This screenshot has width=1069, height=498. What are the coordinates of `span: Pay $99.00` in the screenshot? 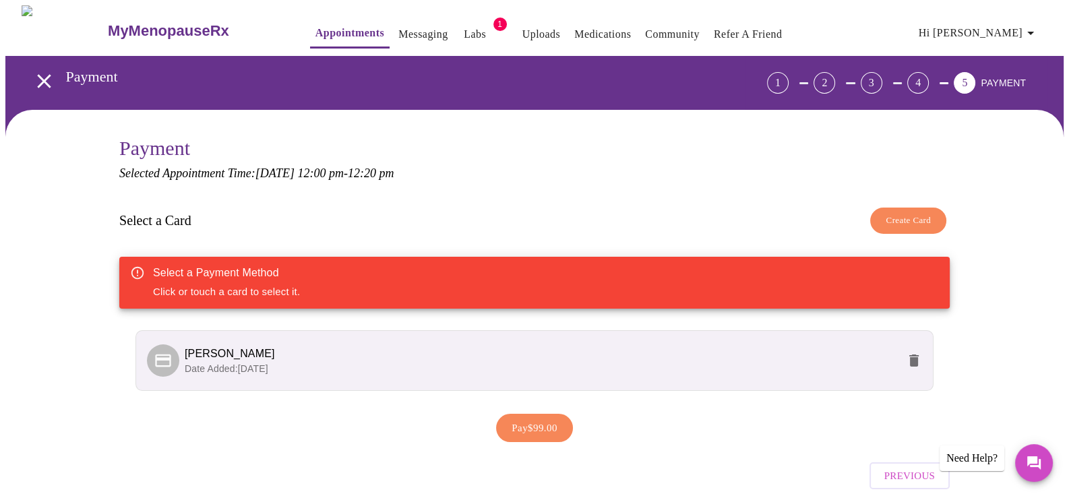 It's located at (535, 428).